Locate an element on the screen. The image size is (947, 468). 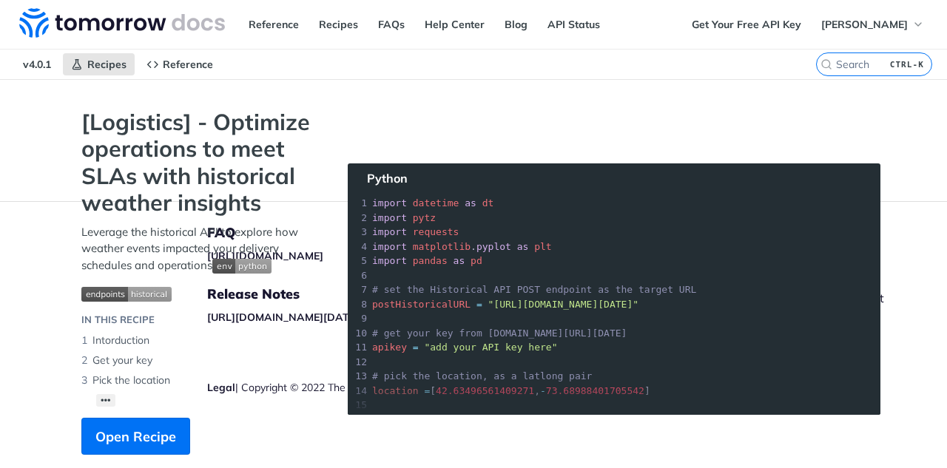
a: FAQs is located at coordinates (391, 24).